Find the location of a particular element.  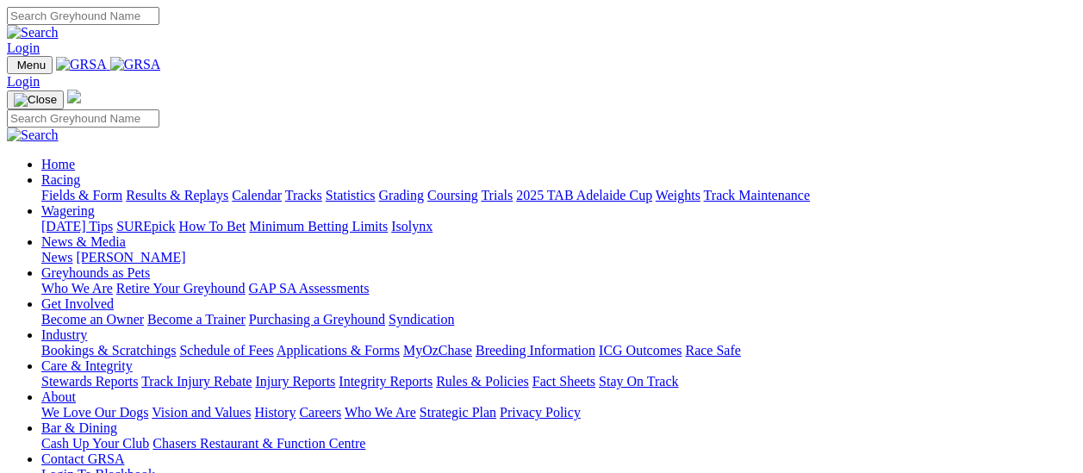

a: 2025 TAB Adelaide Cup is located at coordinates (584, 195).